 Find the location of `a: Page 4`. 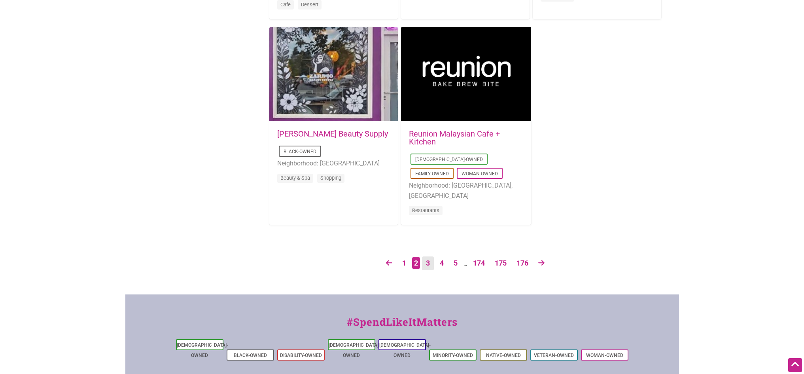

a: Page 4 is located at coordinates (442, 263).